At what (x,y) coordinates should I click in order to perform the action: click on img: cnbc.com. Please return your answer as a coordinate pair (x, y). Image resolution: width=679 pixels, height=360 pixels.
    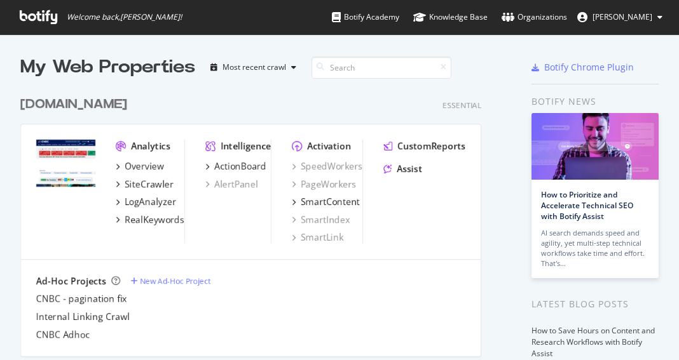
    Looking at the image, I should click on (65, 163).